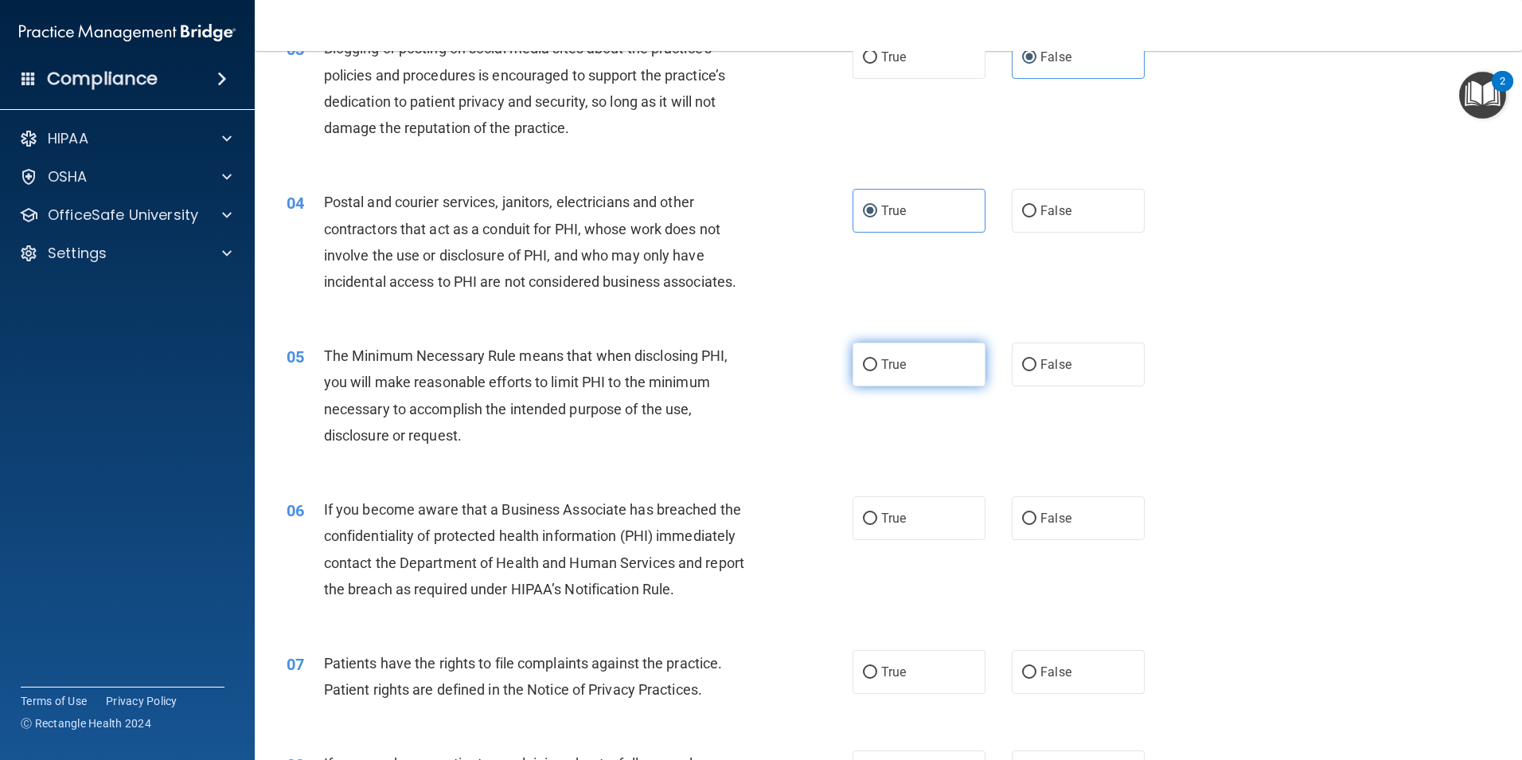 Image resolution: width=1522 pixels, height=760 pixels. What do you see at coordinates (523, 676) in the screenshot?
I see `span: Patients have the rights to file complaints against the practice. Patient rights are defined in t...` at bounding box center [523, 676].